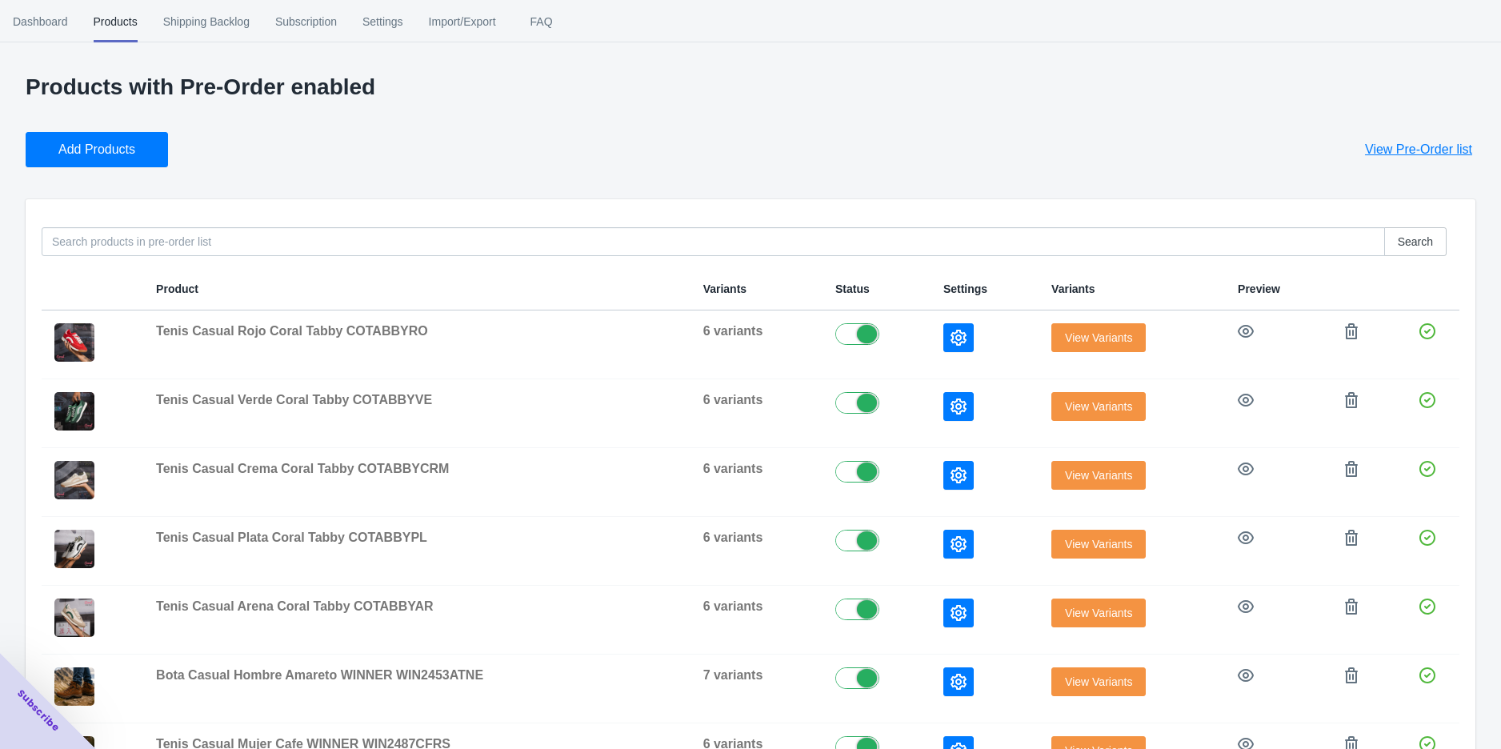  Describe the element at coordinates (74, 549) in the screenshot. I see `img: ImagendeWhatsApp2025-08-29alas09.46.14_cea15bb3.jpg` at that location.